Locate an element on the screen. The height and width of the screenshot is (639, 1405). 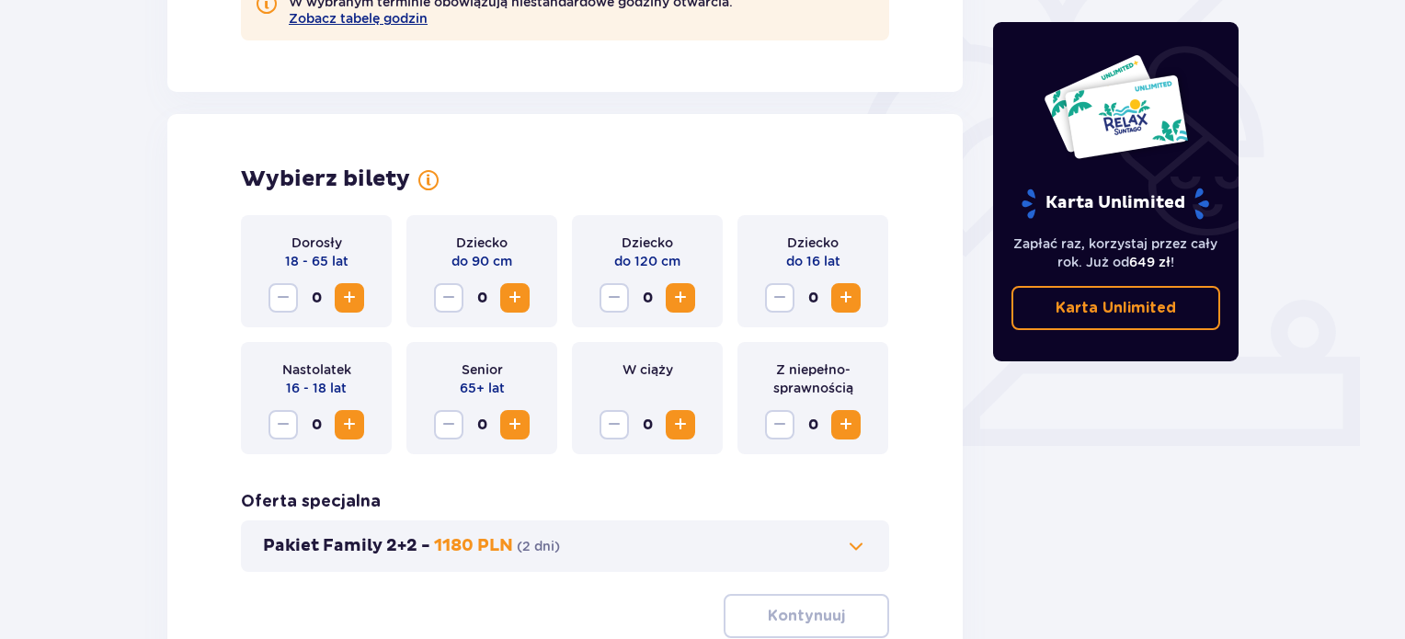
h2: Wybierz bilety is located at coordinates (325, 179).